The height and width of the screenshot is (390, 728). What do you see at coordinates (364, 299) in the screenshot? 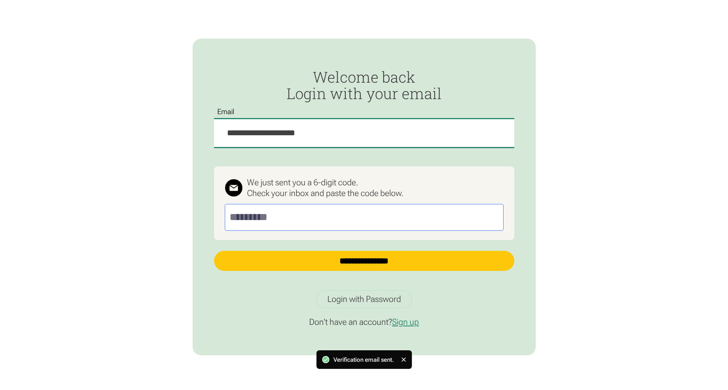
I see `div: Login with Password` at bounding box center [364, 299].